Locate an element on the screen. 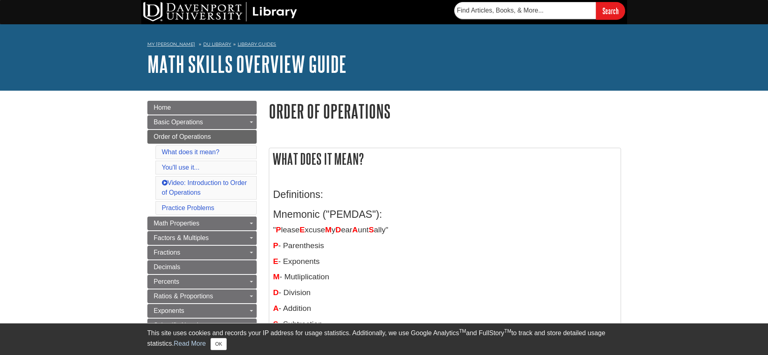 The image size is (768, 355). span: Factors & Multiples is located at coordinates (181, 238).